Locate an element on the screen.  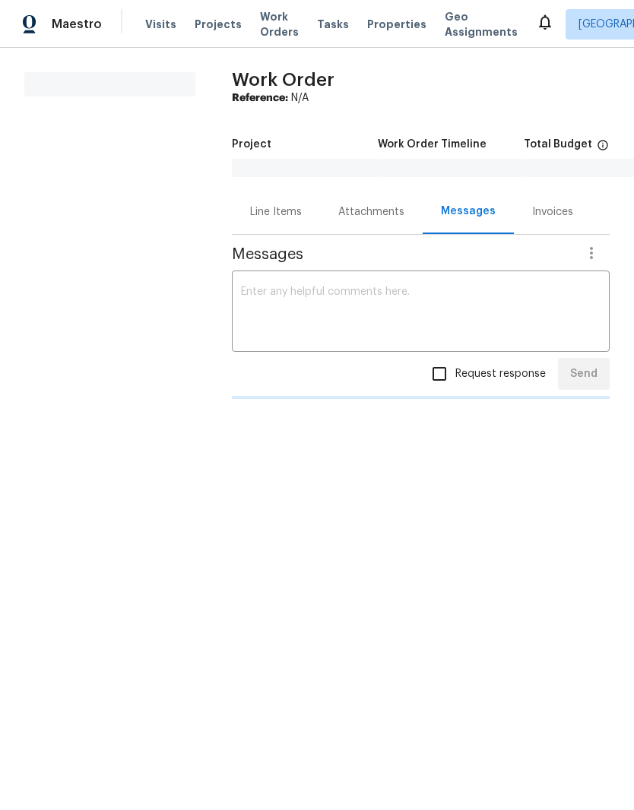
span: Work Order is located at coordinates (283, 80).